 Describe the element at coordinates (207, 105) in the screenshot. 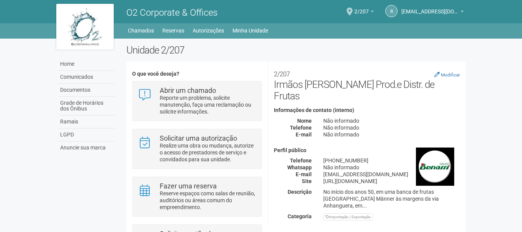

I see `p: Reporte um problema, solicite manutenção, faça uma reclamação ou solicite informações.` at that location.